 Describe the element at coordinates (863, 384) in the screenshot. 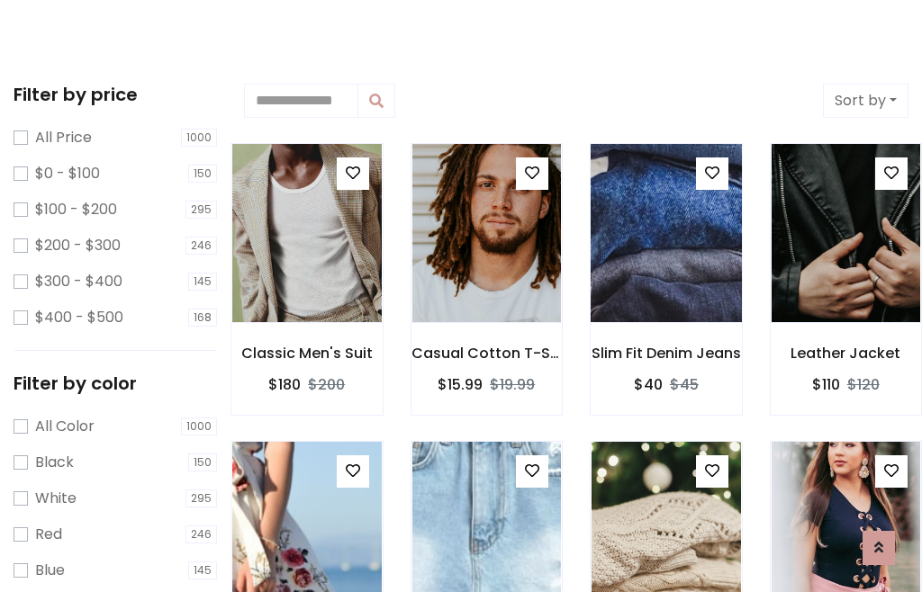

I see `del: $120` at that location.